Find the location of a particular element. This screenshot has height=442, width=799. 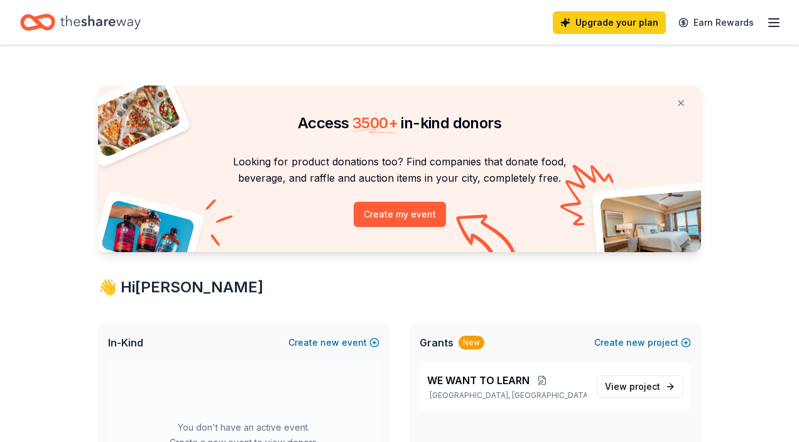

button: Createnewproject is located at coordinates (643, 342).